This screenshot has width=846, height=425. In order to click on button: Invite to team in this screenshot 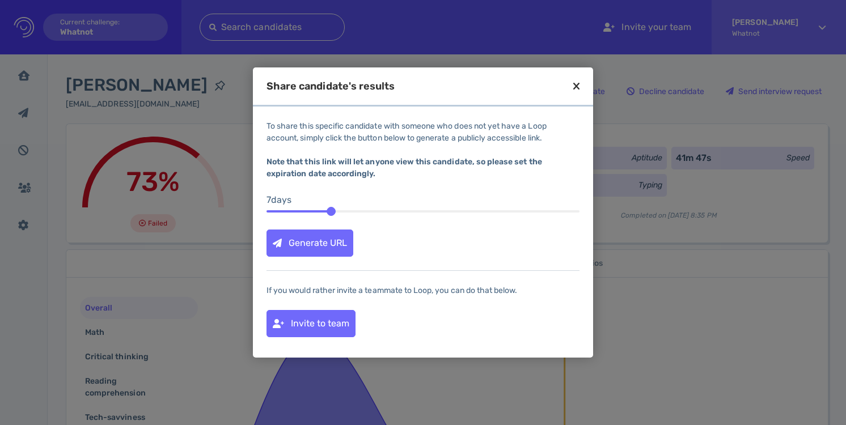, I will do `click(311, 324)`.